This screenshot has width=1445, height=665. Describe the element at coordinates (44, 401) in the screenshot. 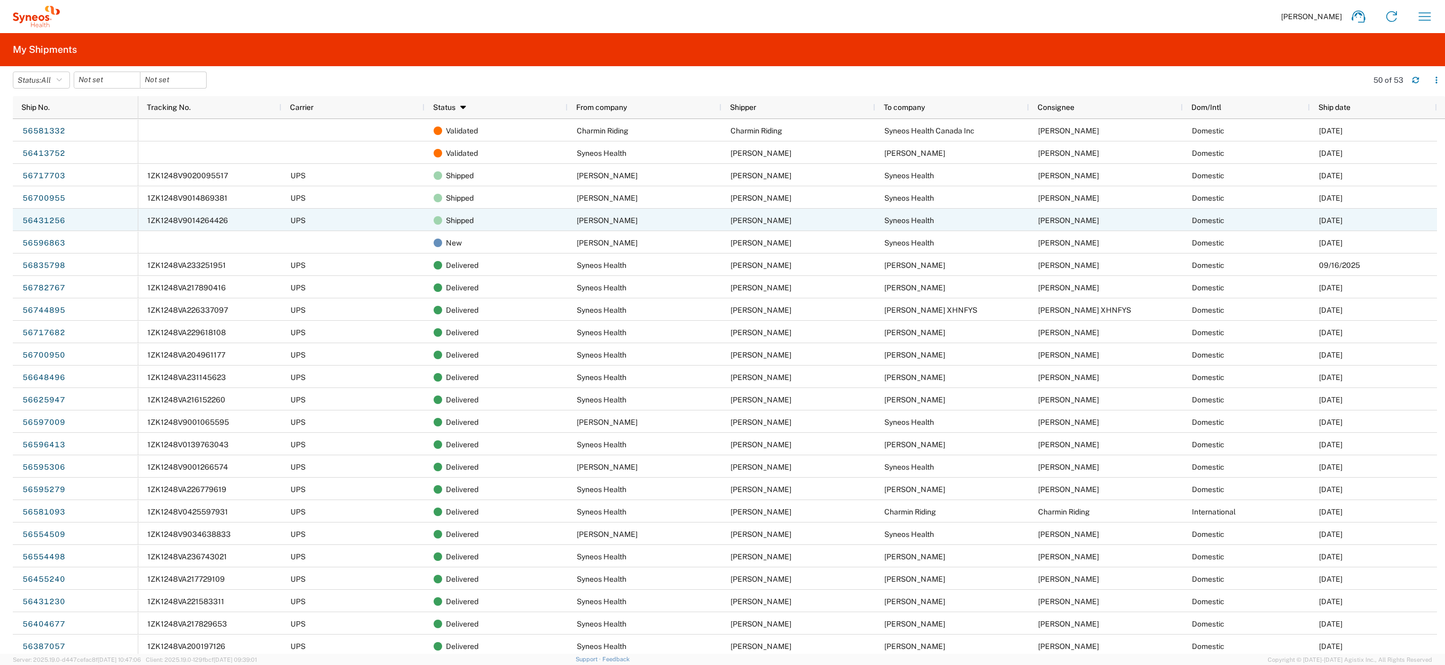

I see `a: 56625947` at that location.